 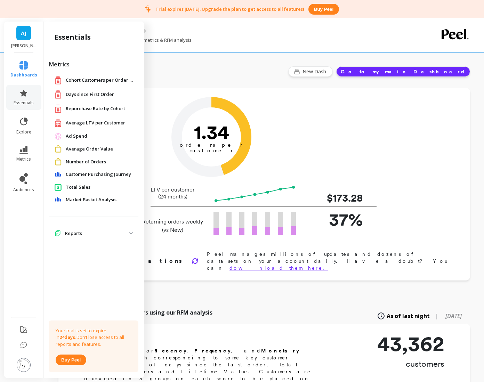 I want to click on a: Average LTV per Customer, so click(x=99, y=123).